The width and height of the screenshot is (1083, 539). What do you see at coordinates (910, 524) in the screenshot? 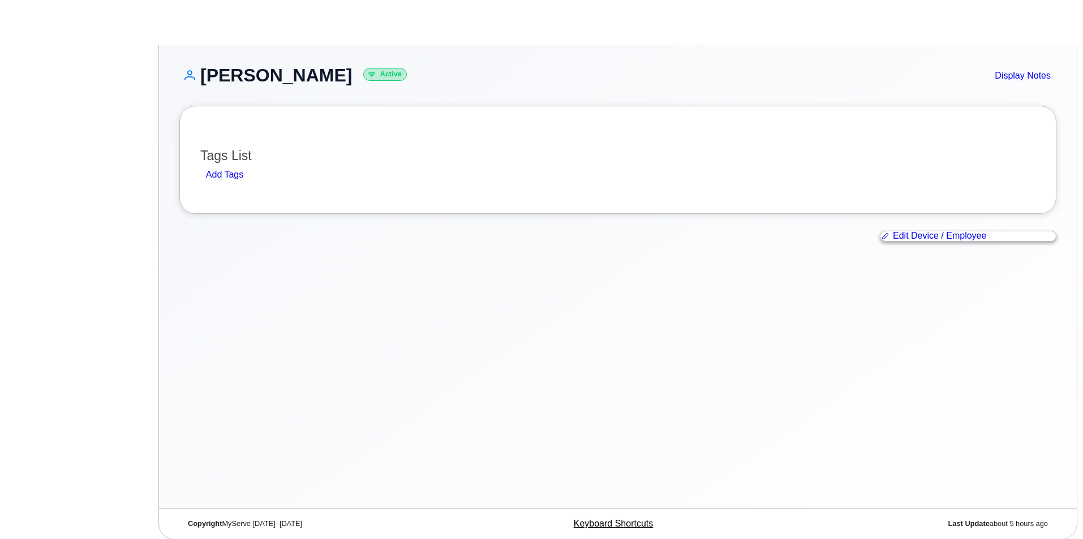
I see `div: about 5 hours ago` at bounding box center [910, 524].